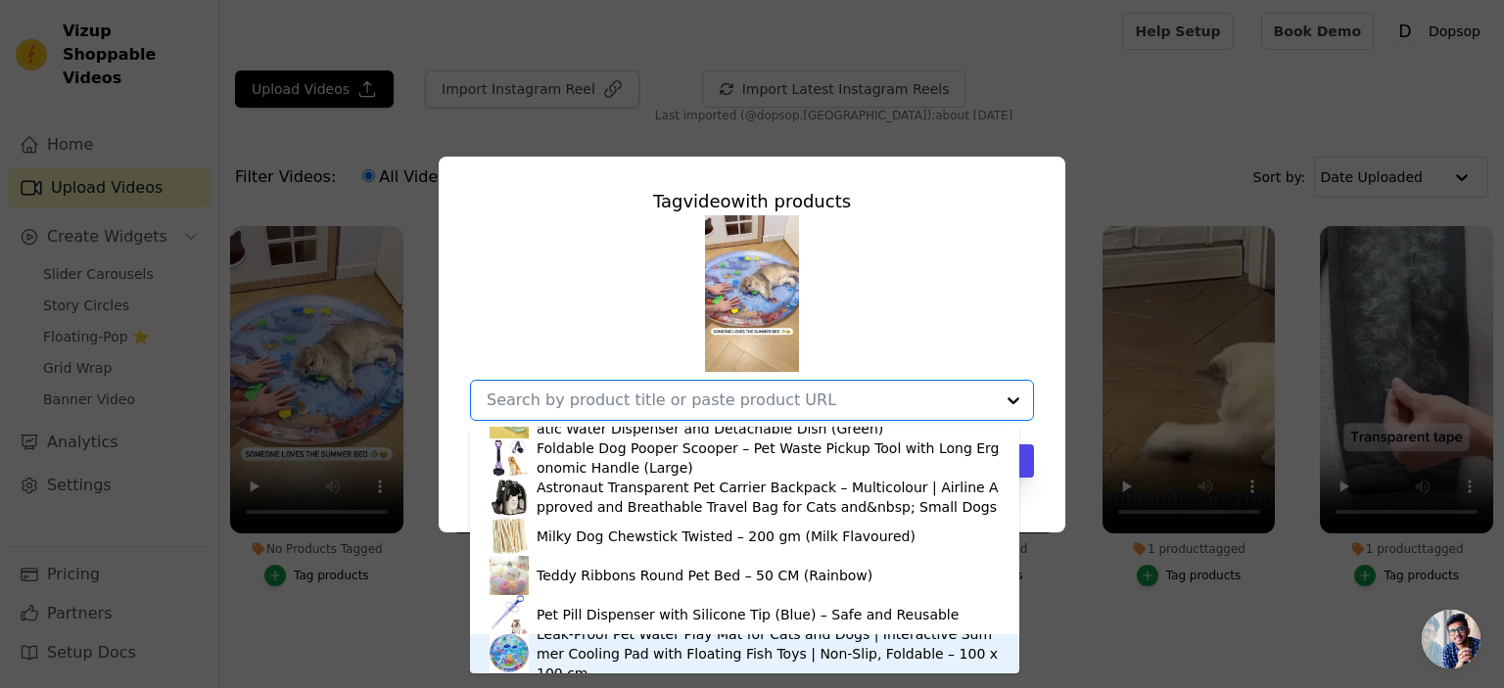  What do you see at coordinates (752, 202) in the screenshot?
I see `div: Tag video with products` at bounding box center [752, 202].